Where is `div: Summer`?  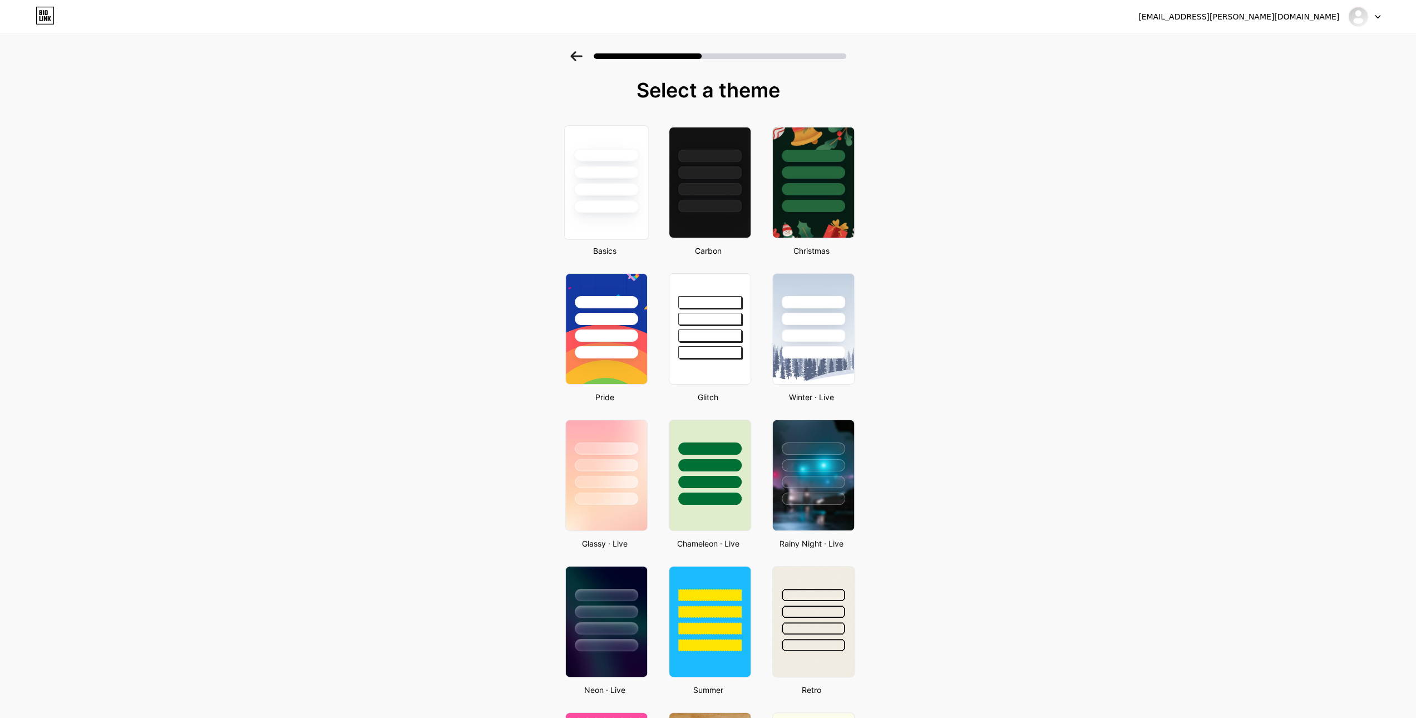
div: Summer is located at coordinates (708, 689).